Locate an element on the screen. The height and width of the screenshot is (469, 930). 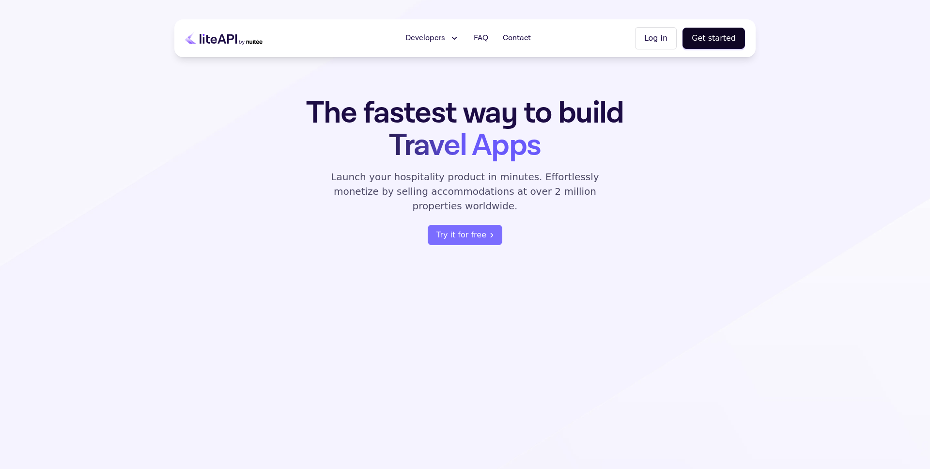
p: Launch your hospitality product in minutes. Effortlessly monetize by selling accommodations at ov... is located at coordinates (465, 191).